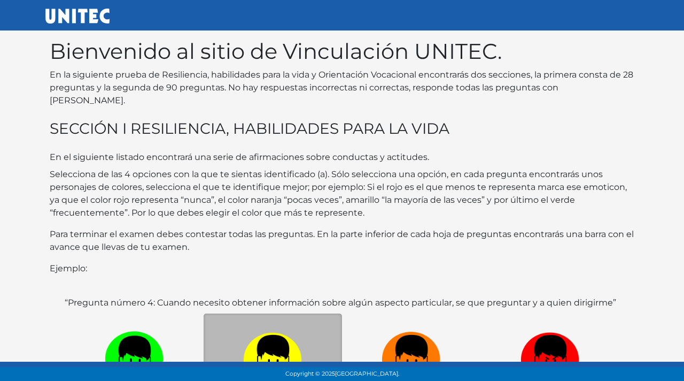 The image size is (684, 381). Describe the element at coordinates (340, 303) in the screenshot. I see `label: “Pregunta número 4: Cuando necesito obtener información sobre algún aspecto particular, se que pr...` at that location.